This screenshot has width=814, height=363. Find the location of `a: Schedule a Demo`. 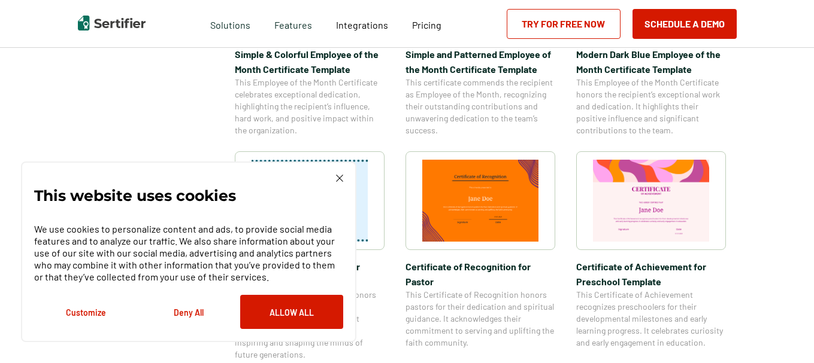

a: Schedule a Demo is located at coordinates (684, 24).